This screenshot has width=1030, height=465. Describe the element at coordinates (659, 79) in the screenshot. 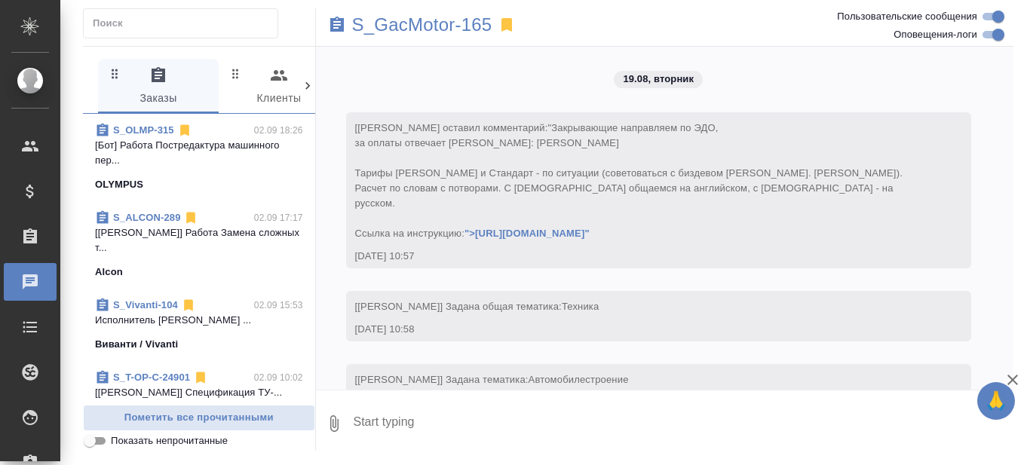

I see `p: 19.08, вторник` at that location.